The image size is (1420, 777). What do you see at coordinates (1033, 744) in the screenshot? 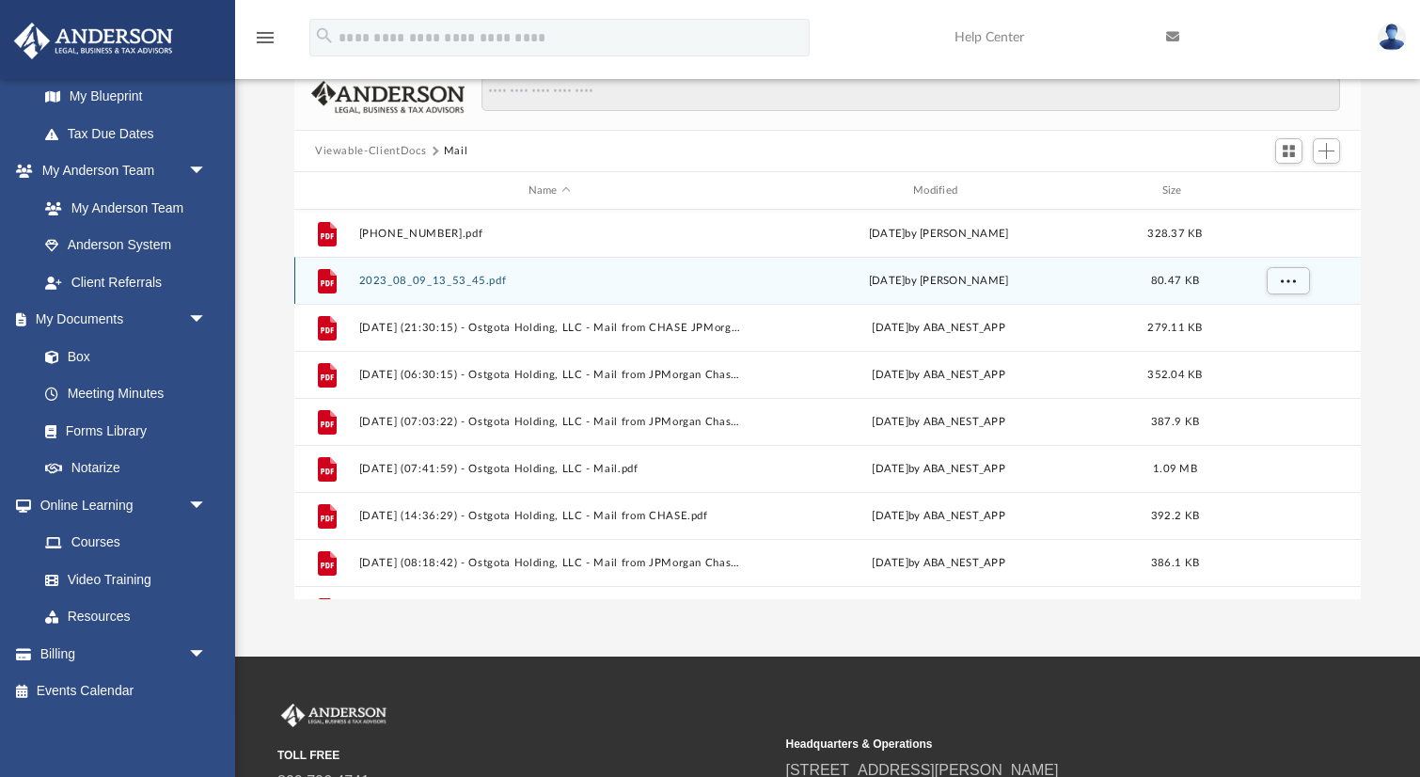
I see `small: Headquarters & Operations` at bounding box center [1033, 744].